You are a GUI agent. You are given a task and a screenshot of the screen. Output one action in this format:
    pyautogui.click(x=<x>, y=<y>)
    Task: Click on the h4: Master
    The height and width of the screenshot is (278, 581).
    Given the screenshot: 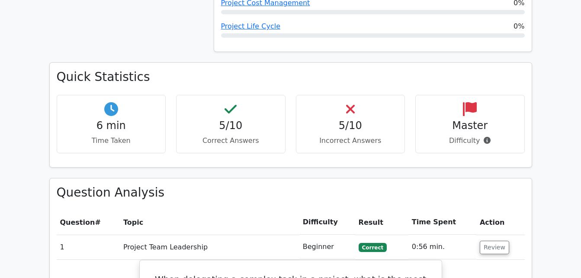 What is the action you would take?
    pyautogui.click(x=470, y=125)
    